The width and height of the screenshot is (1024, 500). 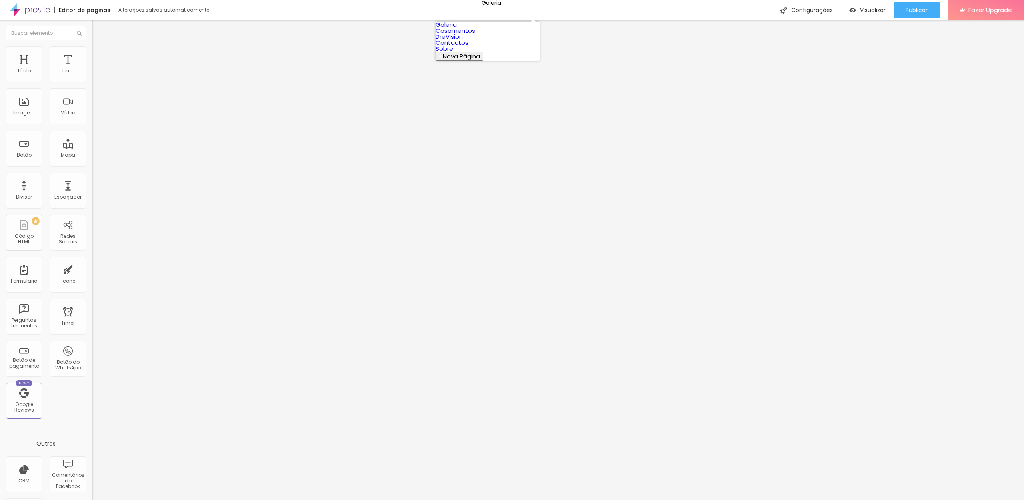 What do you see at coordinates (24, 197) in the screenshot?
I see `div: Divisor` at bounding box center [24, 197].